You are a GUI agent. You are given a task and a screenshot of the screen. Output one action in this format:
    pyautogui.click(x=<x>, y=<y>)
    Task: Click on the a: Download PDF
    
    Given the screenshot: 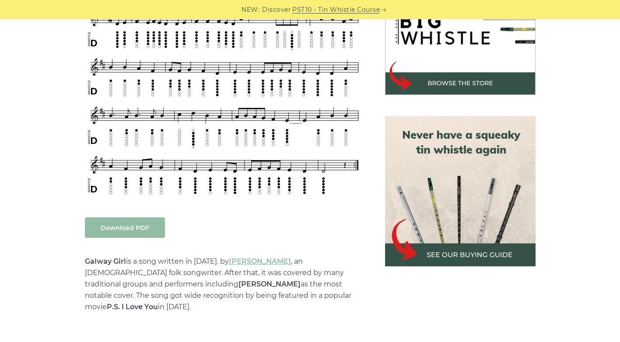 What is the action you would take?
    pyautogui.click(x=125, y=228)
    